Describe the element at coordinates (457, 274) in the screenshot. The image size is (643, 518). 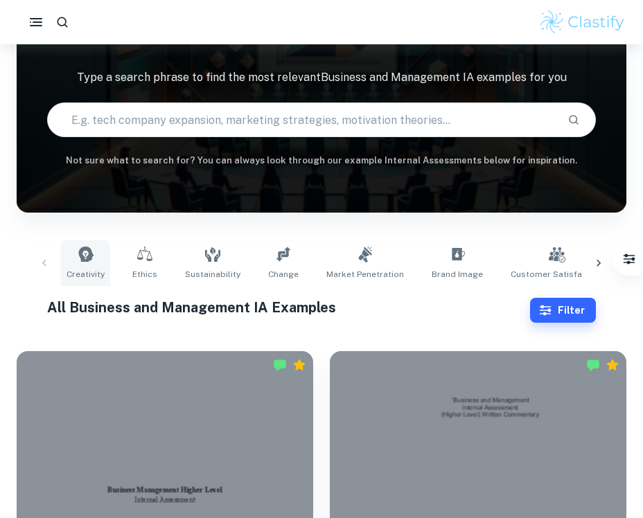
I see `span: Brand Image` at that location.